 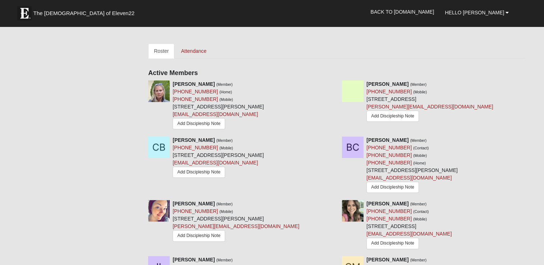 What do you see at coordinates (336, 73) in the screenshot?
I see `h4: Active Members` at bounding box center [336, 73].